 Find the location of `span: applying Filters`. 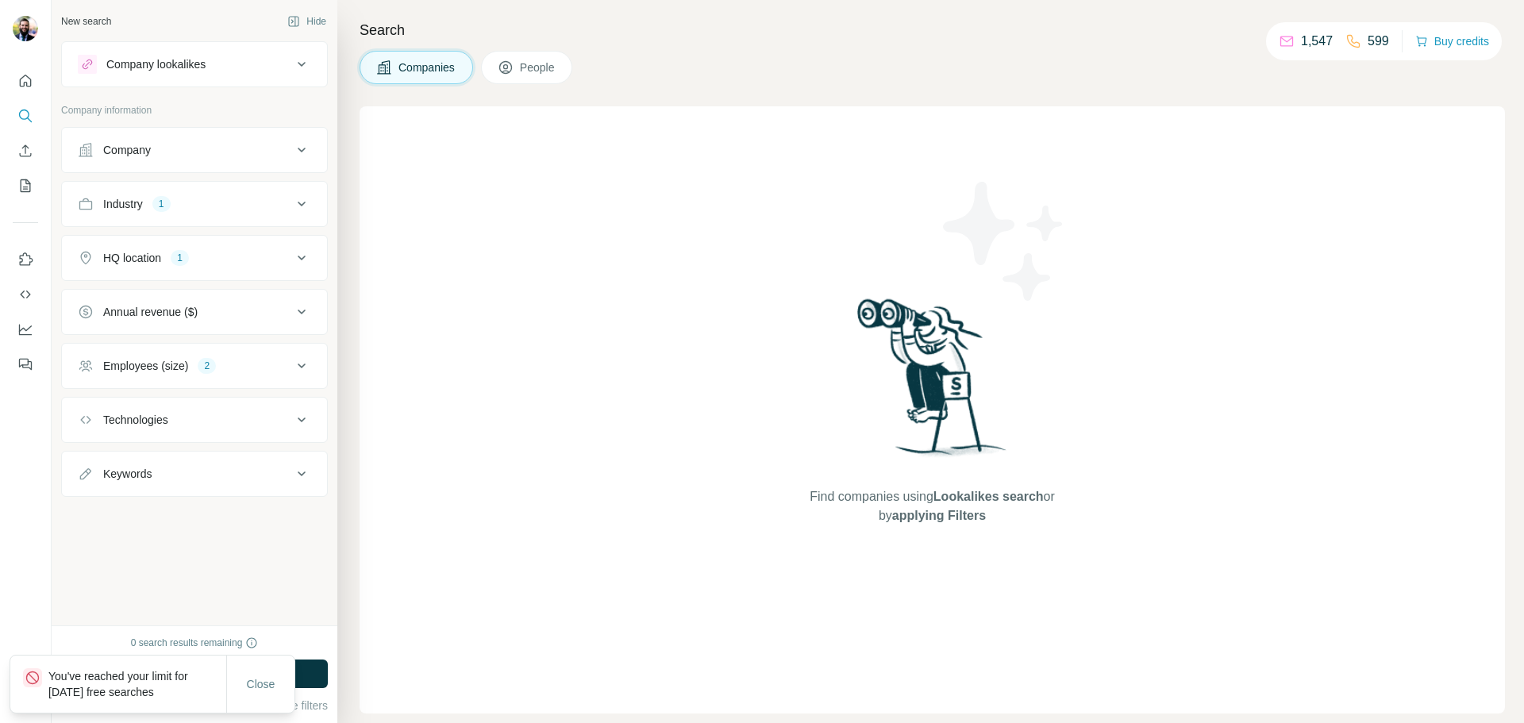

span: applying Filters is located at coordinates (939, 515).